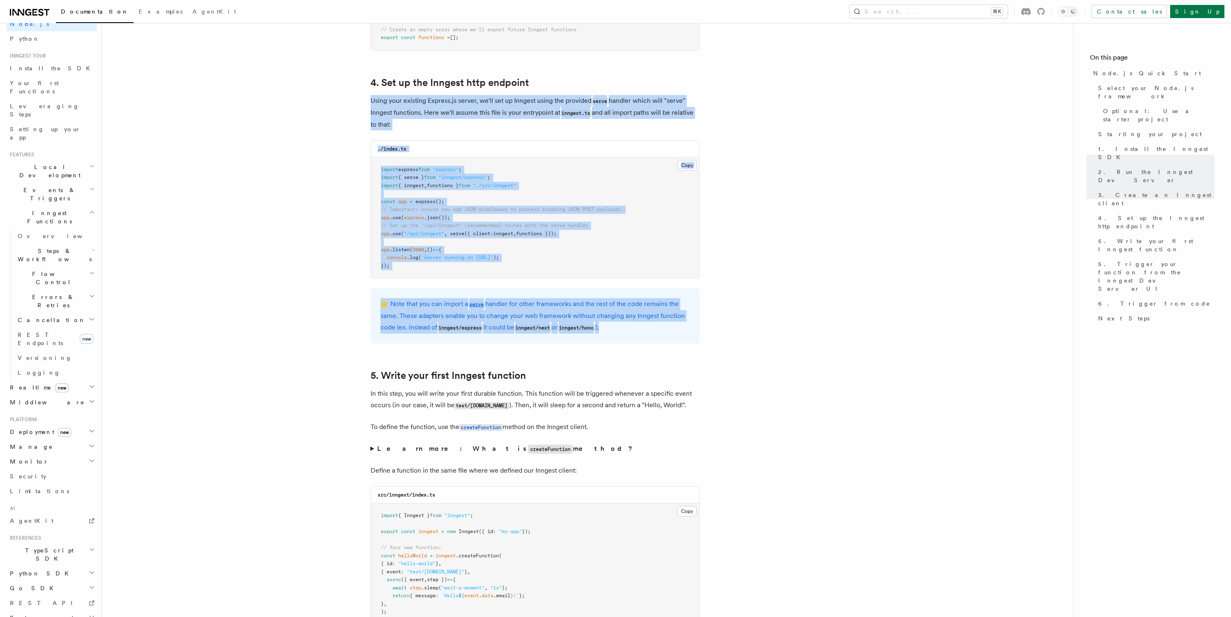  Describe the element at coordinates (26, 56) in the screenshot. I see `span: Inngest tour` at that location.